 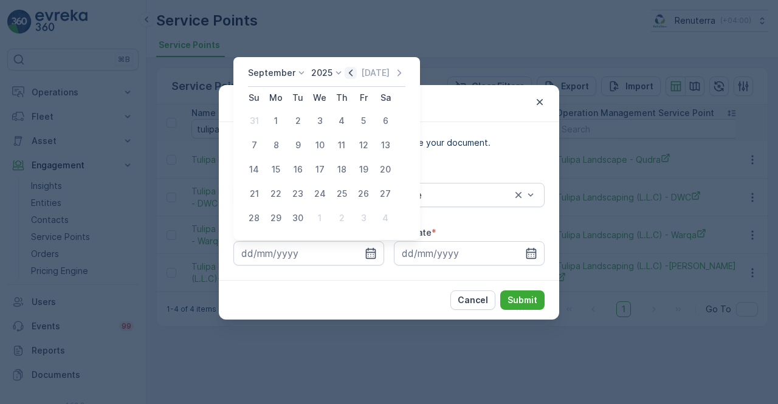 What do you see at coordinates (522, 300) in the screenshot?
I see `p: Submit` at bounding box center [522, 300].